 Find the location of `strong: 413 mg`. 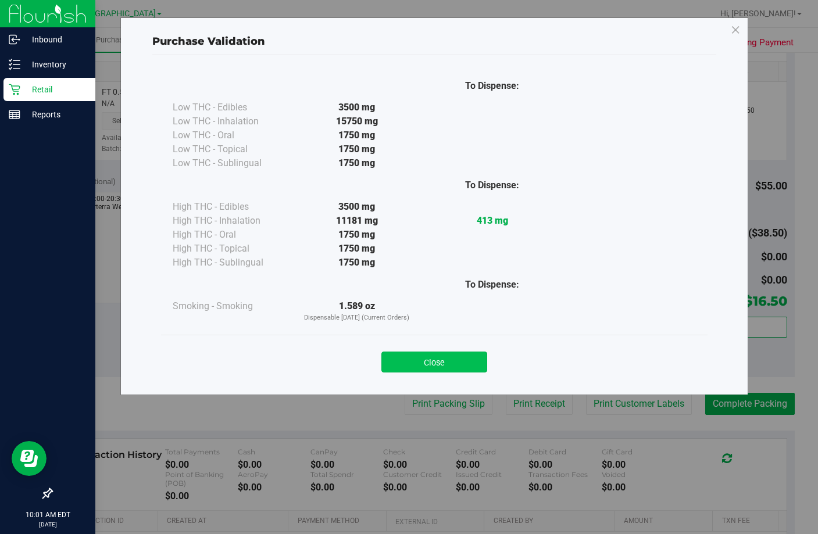

strong: 413 mg is located at coordinates (492, 220).